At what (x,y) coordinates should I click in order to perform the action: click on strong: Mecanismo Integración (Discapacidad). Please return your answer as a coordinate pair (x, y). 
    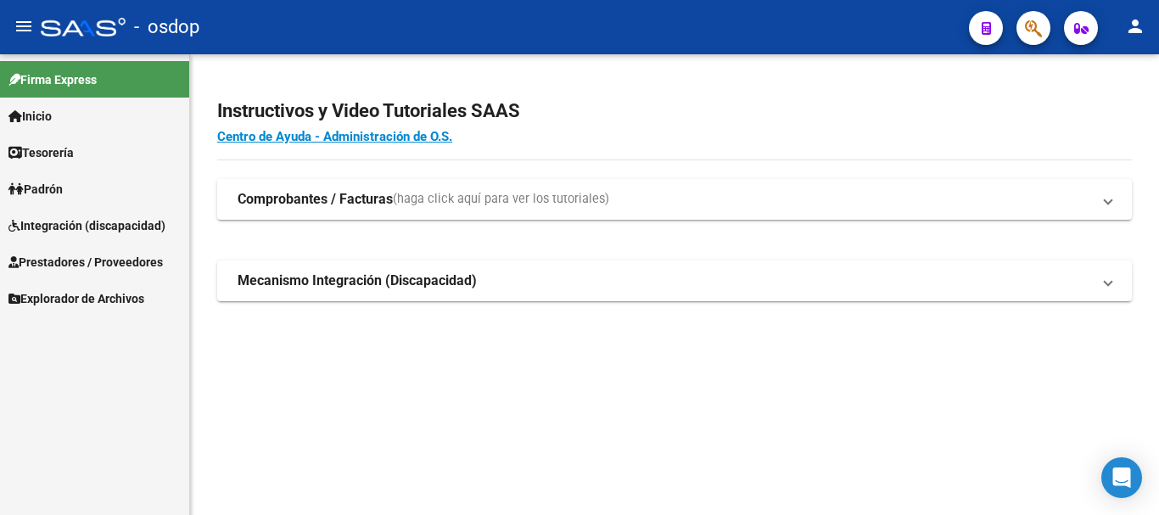
    Looking at the image, I should click on (357, 281).